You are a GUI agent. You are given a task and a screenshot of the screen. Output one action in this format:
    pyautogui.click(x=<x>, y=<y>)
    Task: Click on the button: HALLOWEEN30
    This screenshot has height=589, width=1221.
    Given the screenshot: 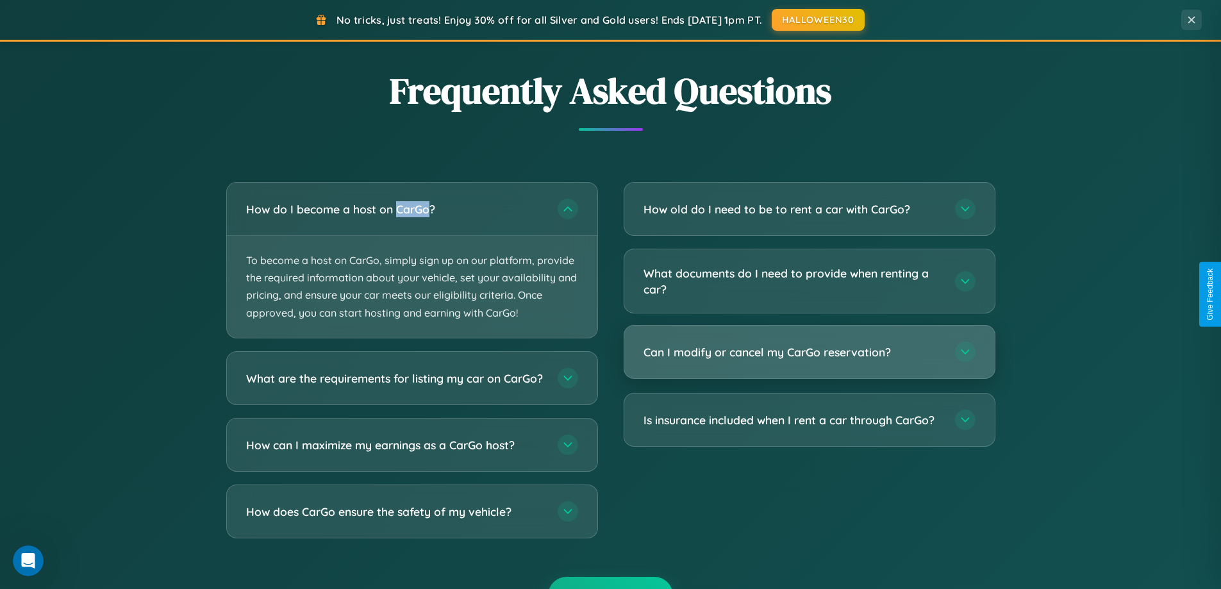 What is the action you would take?
    pyautogui.click(x=818, y=20)
    